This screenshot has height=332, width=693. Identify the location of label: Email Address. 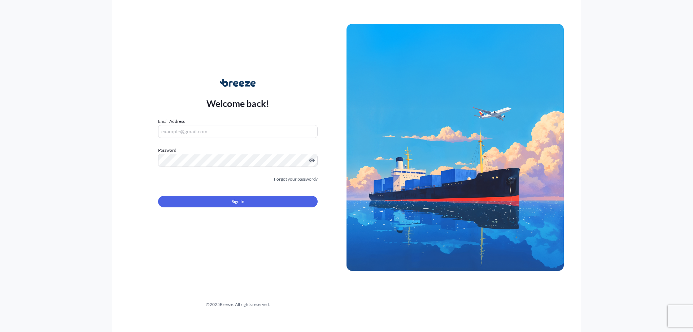
(171, 121).